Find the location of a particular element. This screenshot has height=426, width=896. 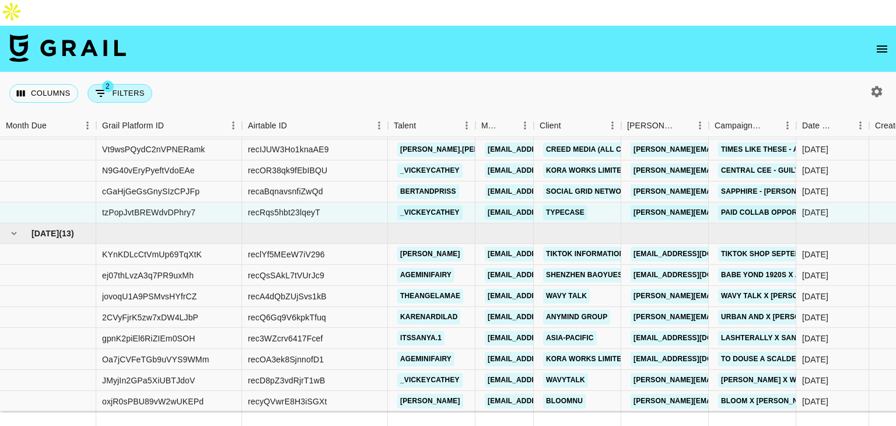

a: Times Like These - Addisonraee is located at coordinates (783, 149).